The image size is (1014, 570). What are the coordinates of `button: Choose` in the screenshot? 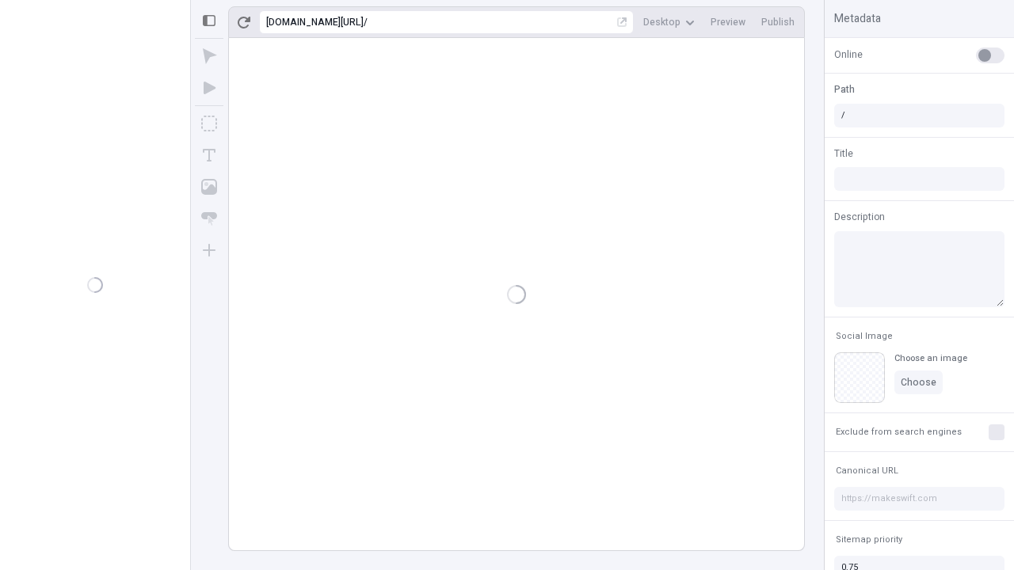 It's located at (918, 382).